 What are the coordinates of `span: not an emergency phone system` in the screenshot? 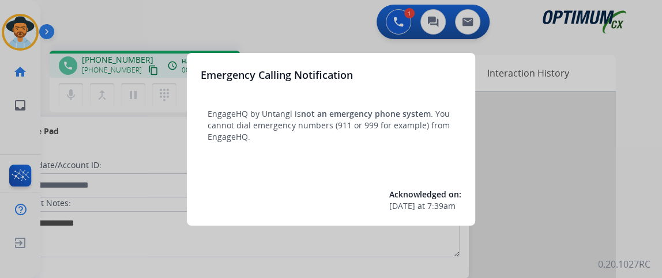 It's located at (366, 114).